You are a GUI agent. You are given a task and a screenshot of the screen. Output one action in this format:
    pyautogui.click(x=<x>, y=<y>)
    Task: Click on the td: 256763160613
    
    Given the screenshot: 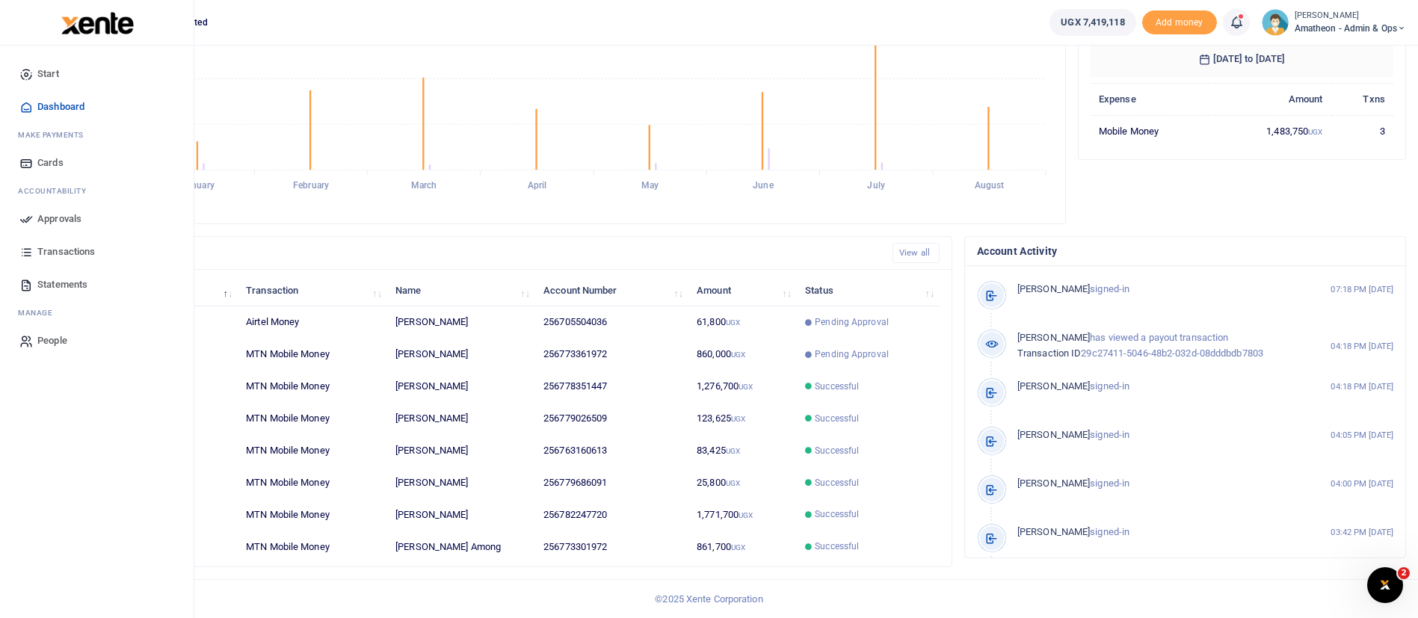 What is the action you would take?
    pyautogui.click(x=612, y=451)
    